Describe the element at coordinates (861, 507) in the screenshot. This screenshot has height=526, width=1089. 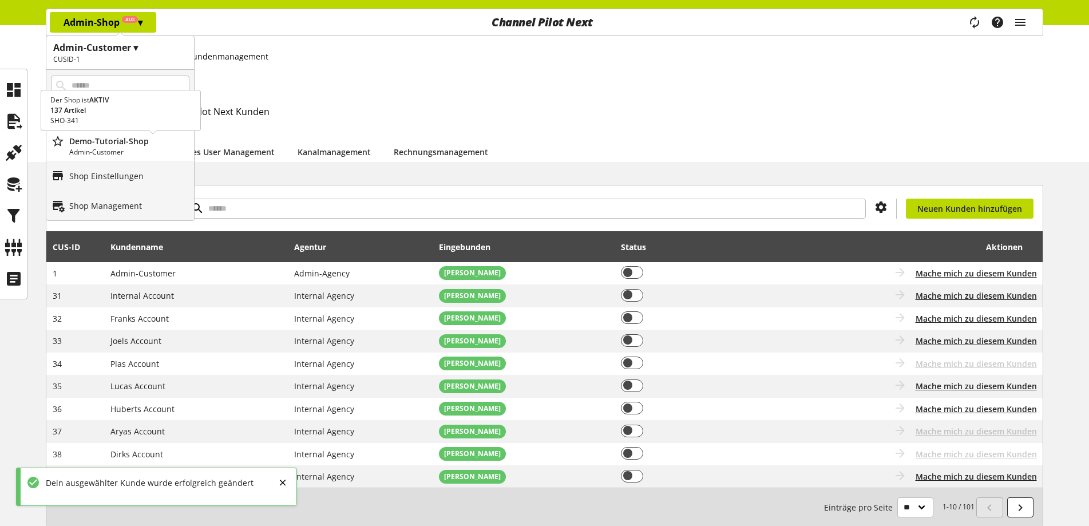
I see `span: Einträge pro Seite` at that location.